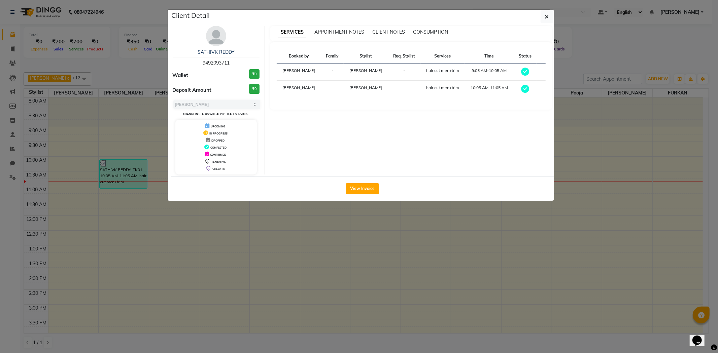  I want to click on span: 9492093711, so click(216, 63).